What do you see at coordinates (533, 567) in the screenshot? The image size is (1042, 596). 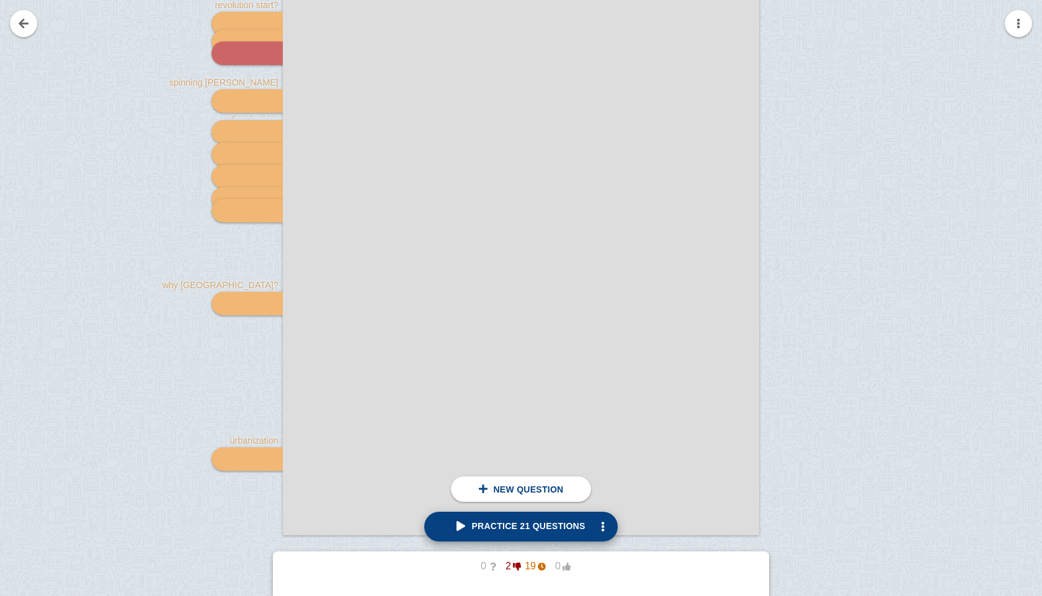 I see `span: 19` at bounding box center [533, 567].